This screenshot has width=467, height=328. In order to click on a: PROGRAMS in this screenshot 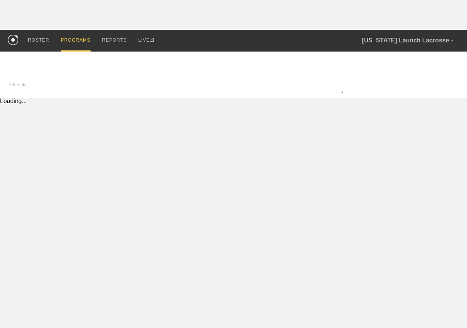, I will do `click(76, 41)`.